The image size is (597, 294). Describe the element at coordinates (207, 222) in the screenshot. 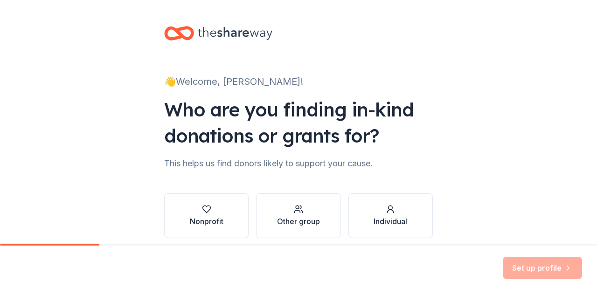

I see `div: Nonprofit` at that location.